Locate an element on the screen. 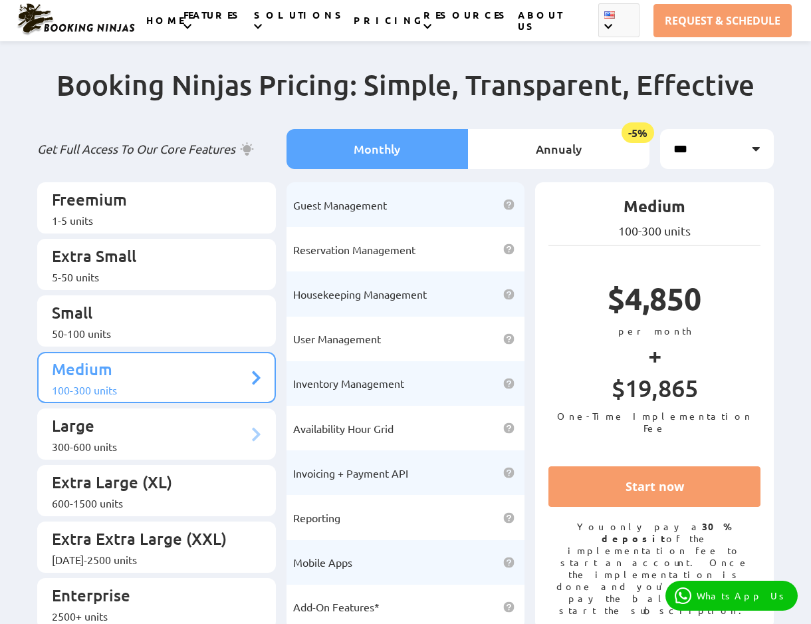 The height and width of the screenshot is (624, 811). p: Extra Large (XL) is located at coordinates (150, 483).